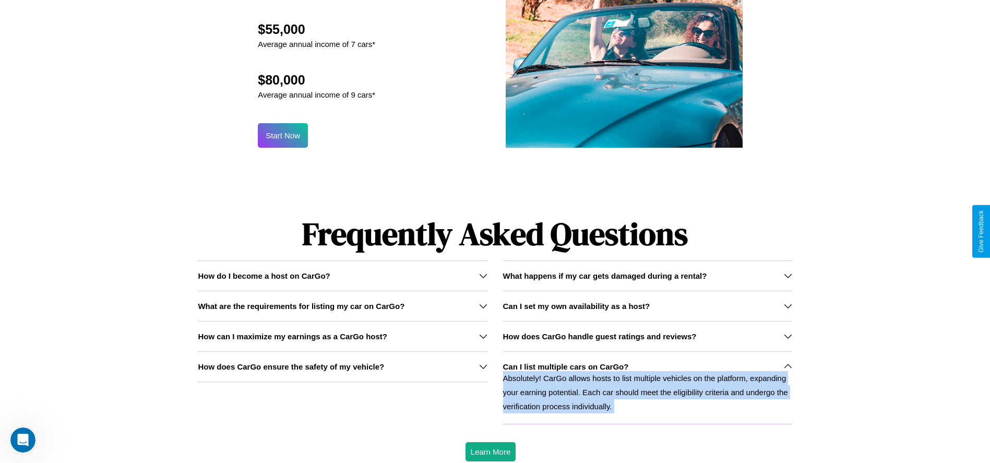 Image resolution: width=990 pixels, height=463 pixels. Describe the element at coordinates (316, 80) in the screenshot. I see `h2: $80,000` at that location.